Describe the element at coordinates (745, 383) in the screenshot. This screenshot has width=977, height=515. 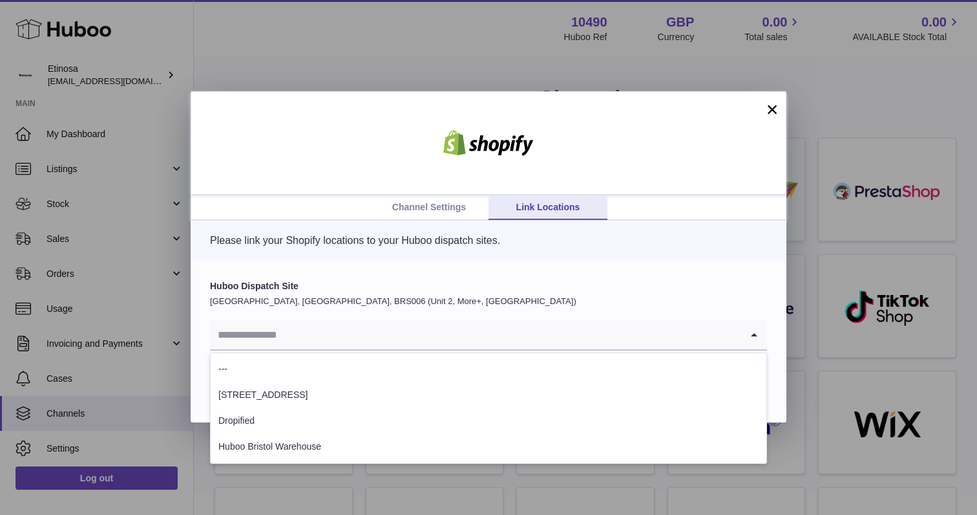
I see `span: Save` at that location.